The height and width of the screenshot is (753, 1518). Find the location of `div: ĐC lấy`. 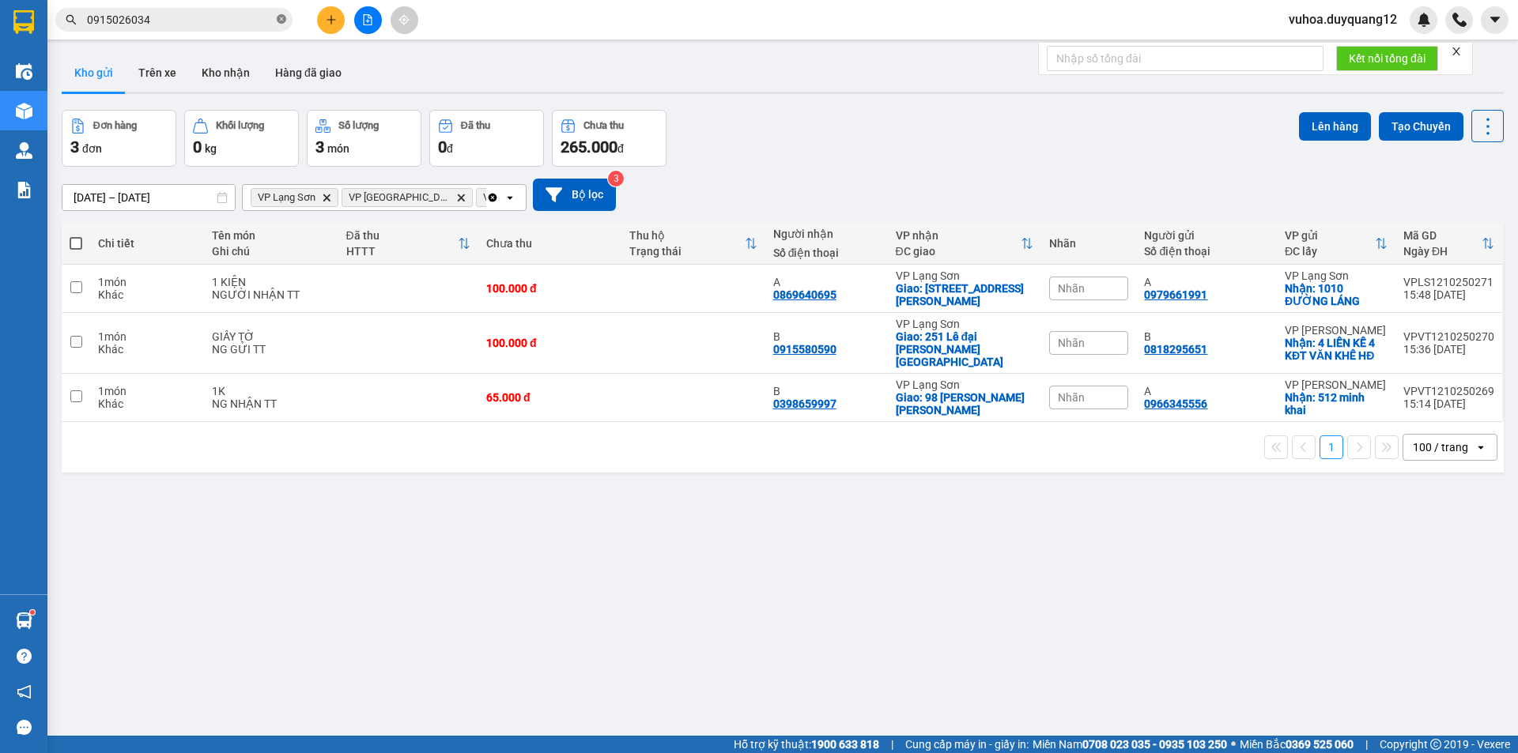

div: ĐC lấy is located at coordinates (1330, 251).